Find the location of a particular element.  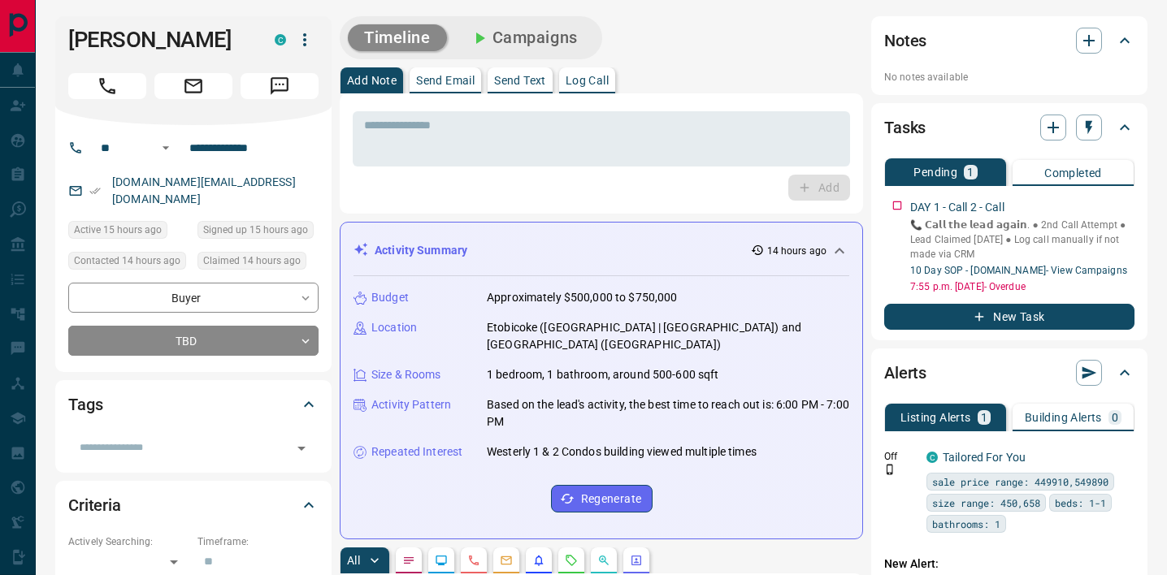

svg: Email Verified is located at coordinates (95, 191).